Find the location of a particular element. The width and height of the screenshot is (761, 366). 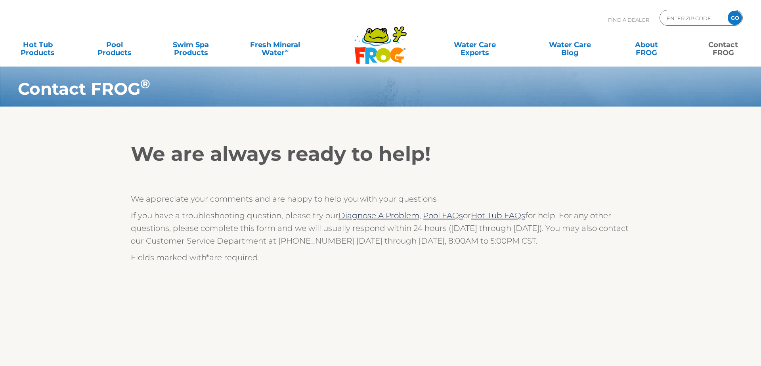

a: Water CareBlog is located at coordinates (570, 45).